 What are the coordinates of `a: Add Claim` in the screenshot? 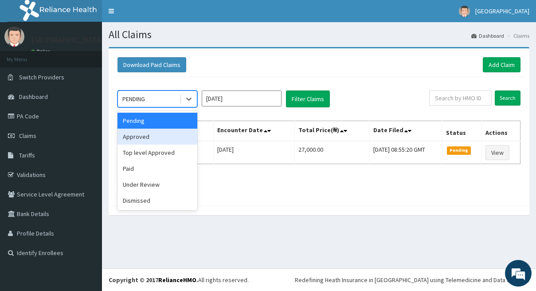 It's located at (502, 65).